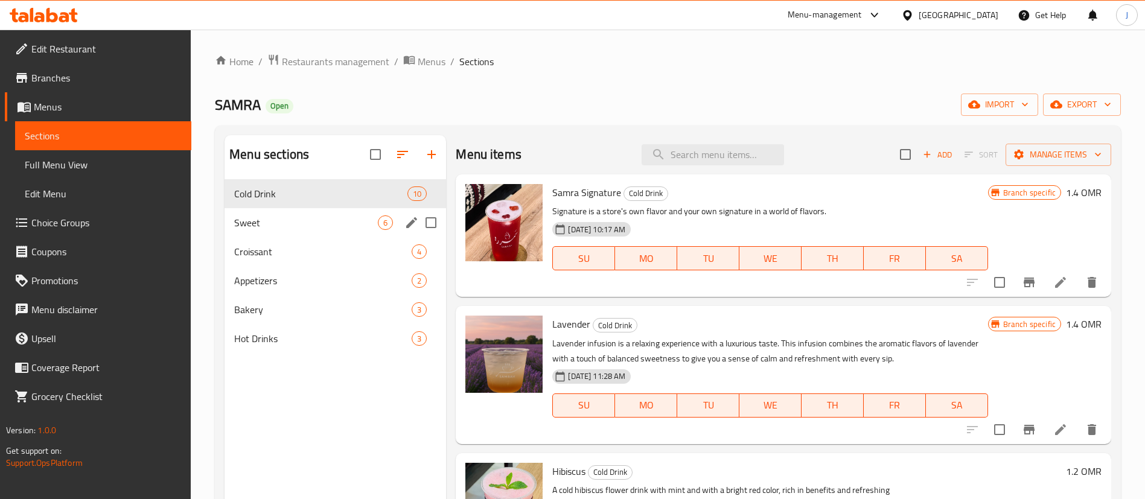  I want to click on span: FR, so click(895, 258).